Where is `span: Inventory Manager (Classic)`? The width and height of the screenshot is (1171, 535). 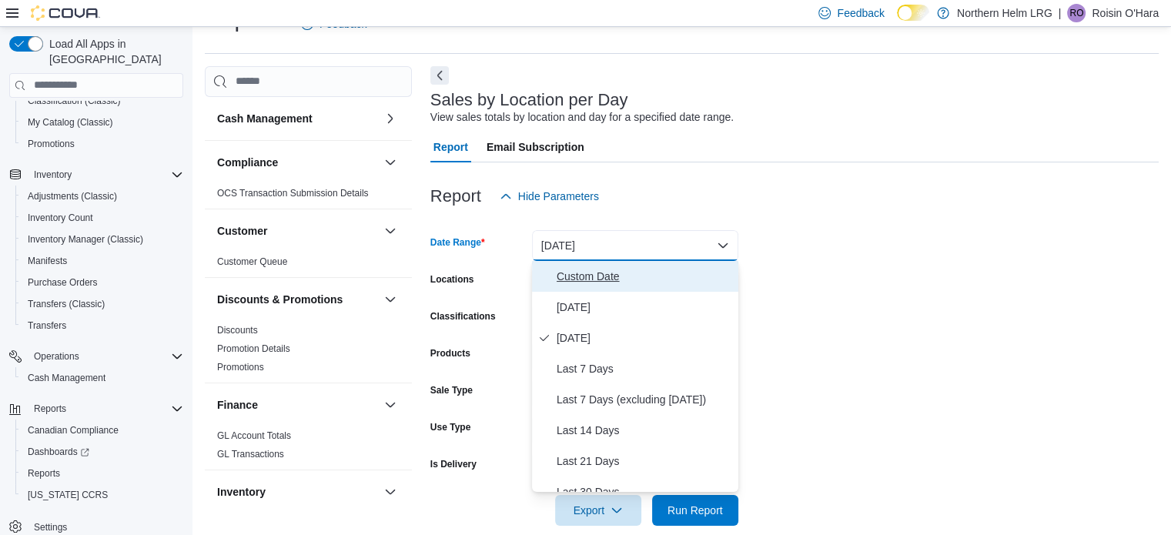 span: Inventory Manager (Classic) is located at coordinates (102, 239).